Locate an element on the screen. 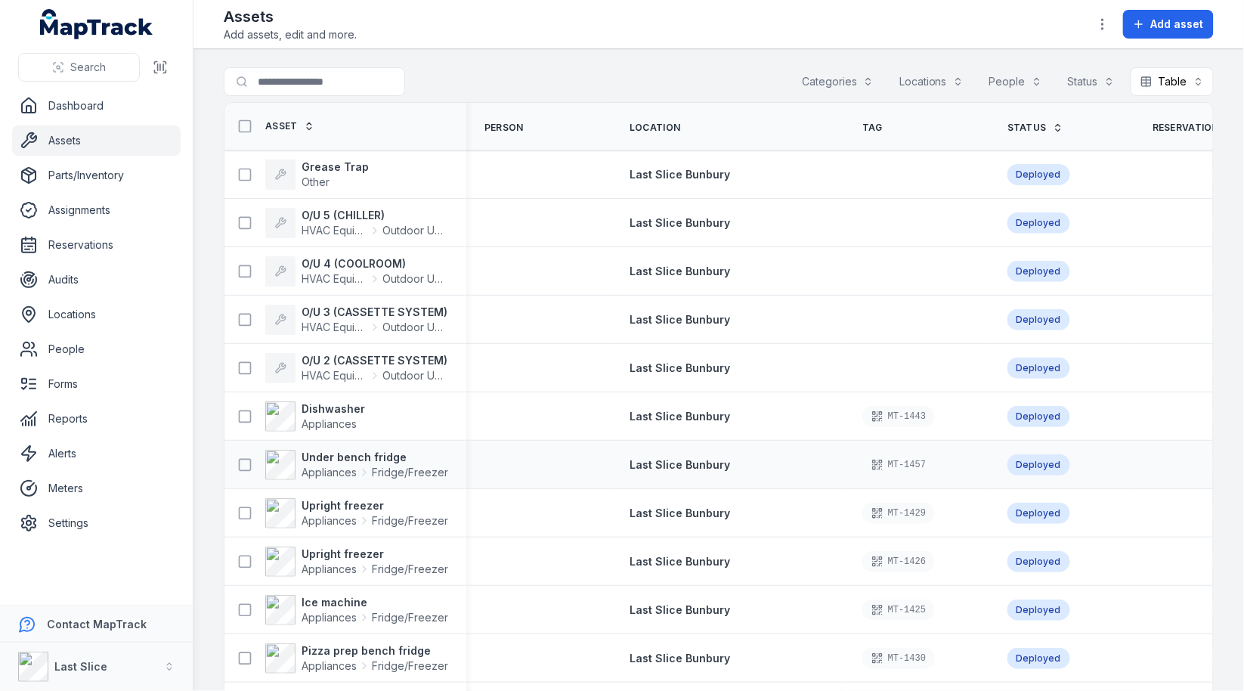  a: Ice machineAppliancesFridge/Freezer is located at coordinates (357, 610).